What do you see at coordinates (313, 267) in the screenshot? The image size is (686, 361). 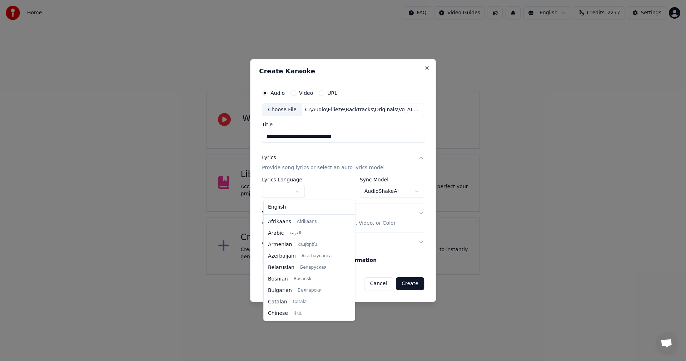 I see `span: Беларуская` at bounding box center [313, 267].